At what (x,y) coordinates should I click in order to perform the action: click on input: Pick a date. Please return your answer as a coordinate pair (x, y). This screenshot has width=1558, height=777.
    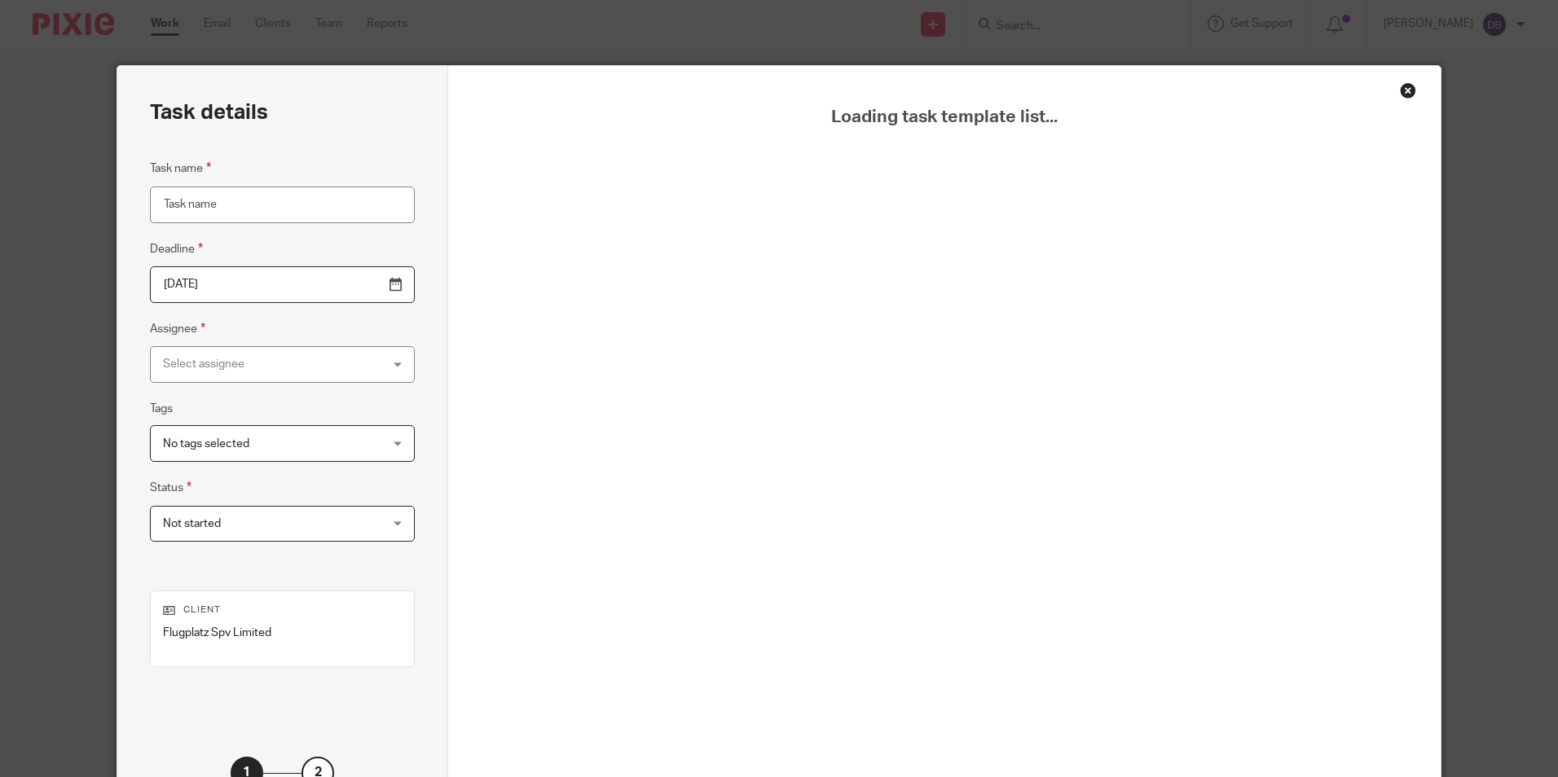
    Looking at the image, I should click on (282, 284).